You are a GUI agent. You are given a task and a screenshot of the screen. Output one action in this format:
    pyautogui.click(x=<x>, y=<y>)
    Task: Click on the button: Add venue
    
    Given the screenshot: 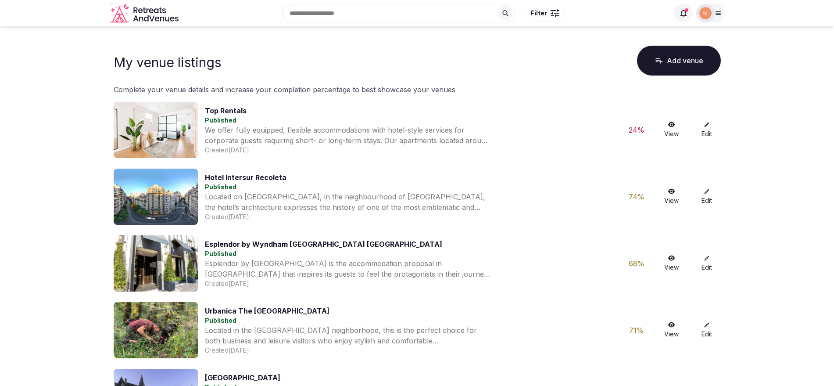 What is the action you would take?
    pyautogui.click(x=679, y=61)
    